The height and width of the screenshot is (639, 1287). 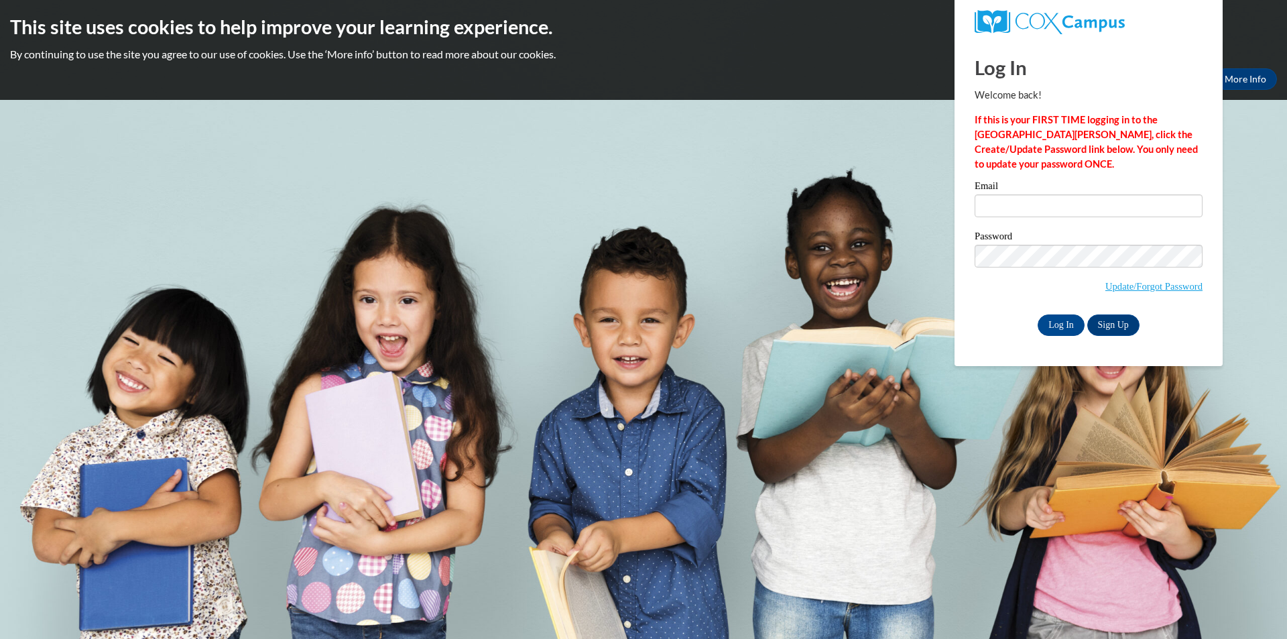 I want to click on a: Update/Forgot Password, so click(x=1153, y=286).